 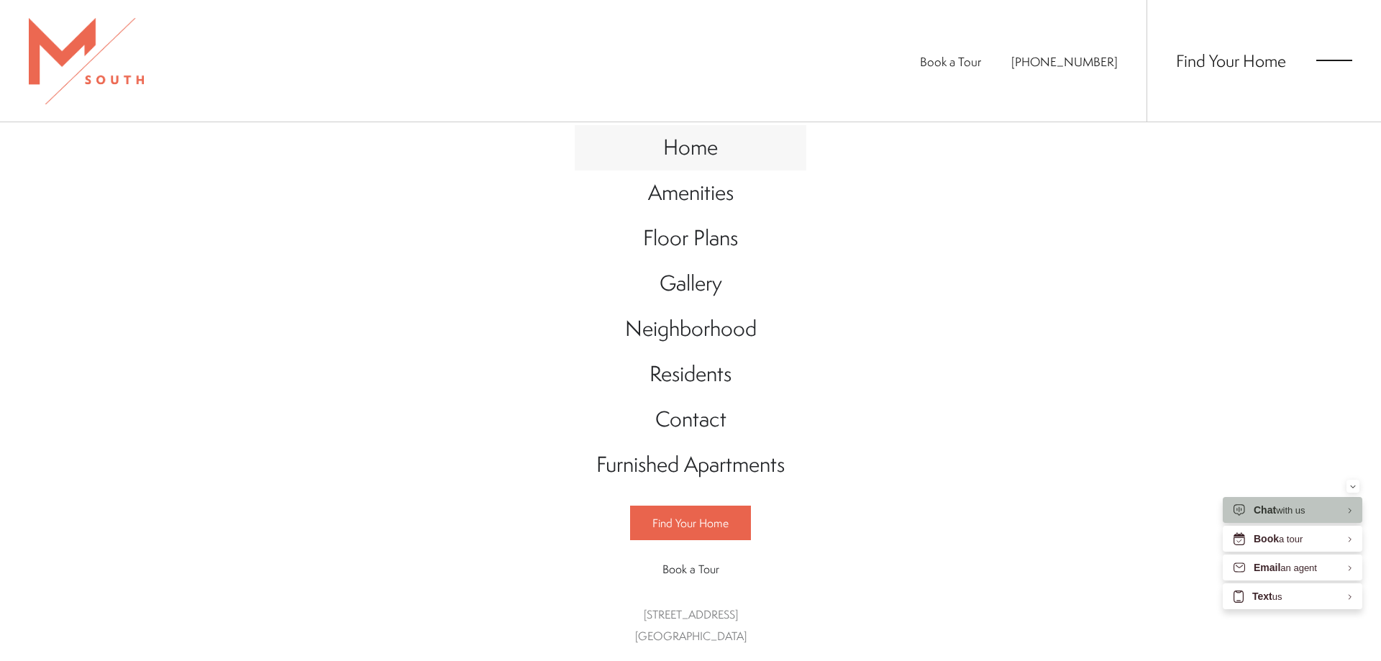 I want to click on span: Home, so click(x=691, y=147).